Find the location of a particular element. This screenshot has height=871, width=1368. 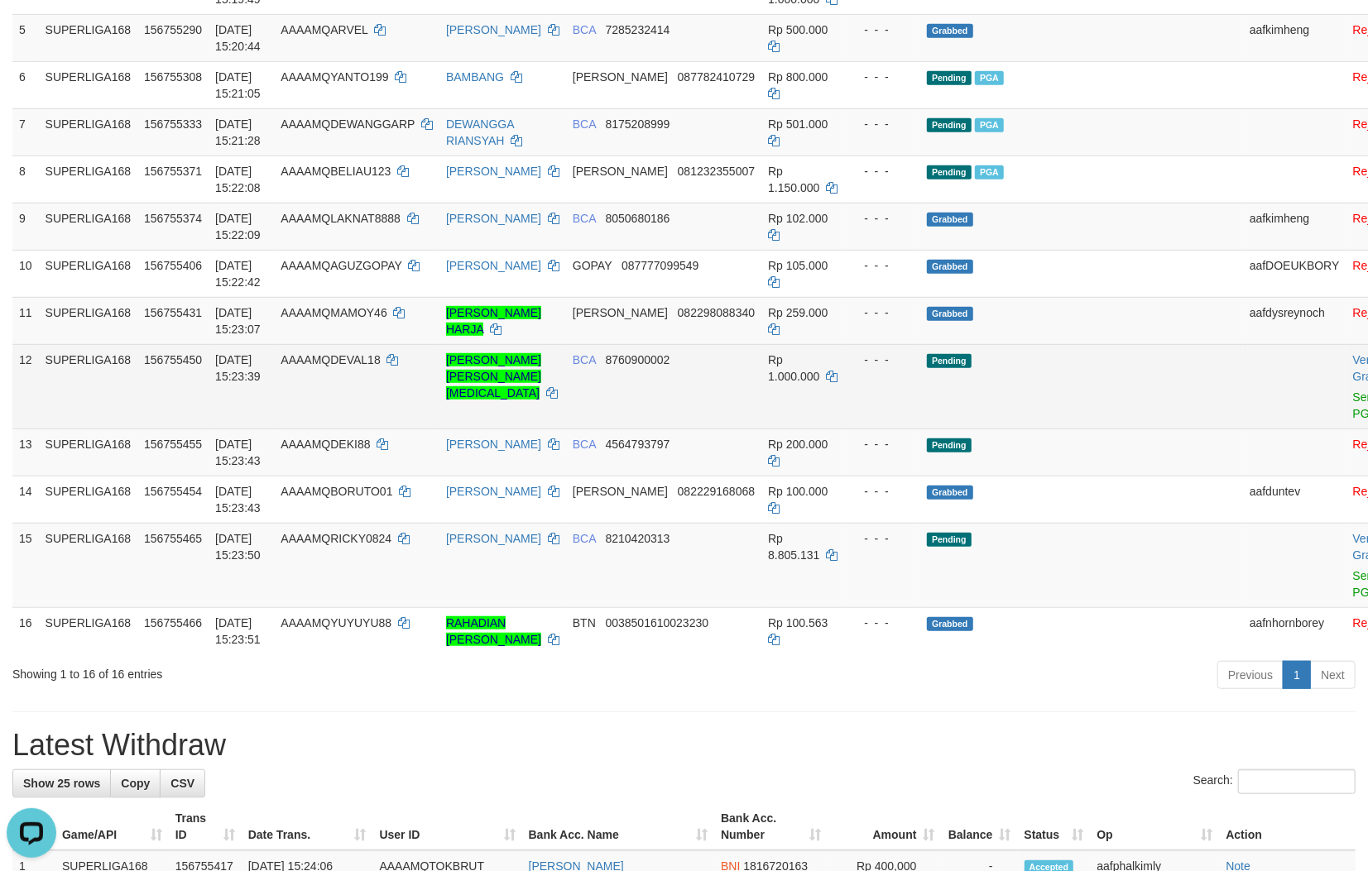

a: CSV is located at coordinates (182, 784).